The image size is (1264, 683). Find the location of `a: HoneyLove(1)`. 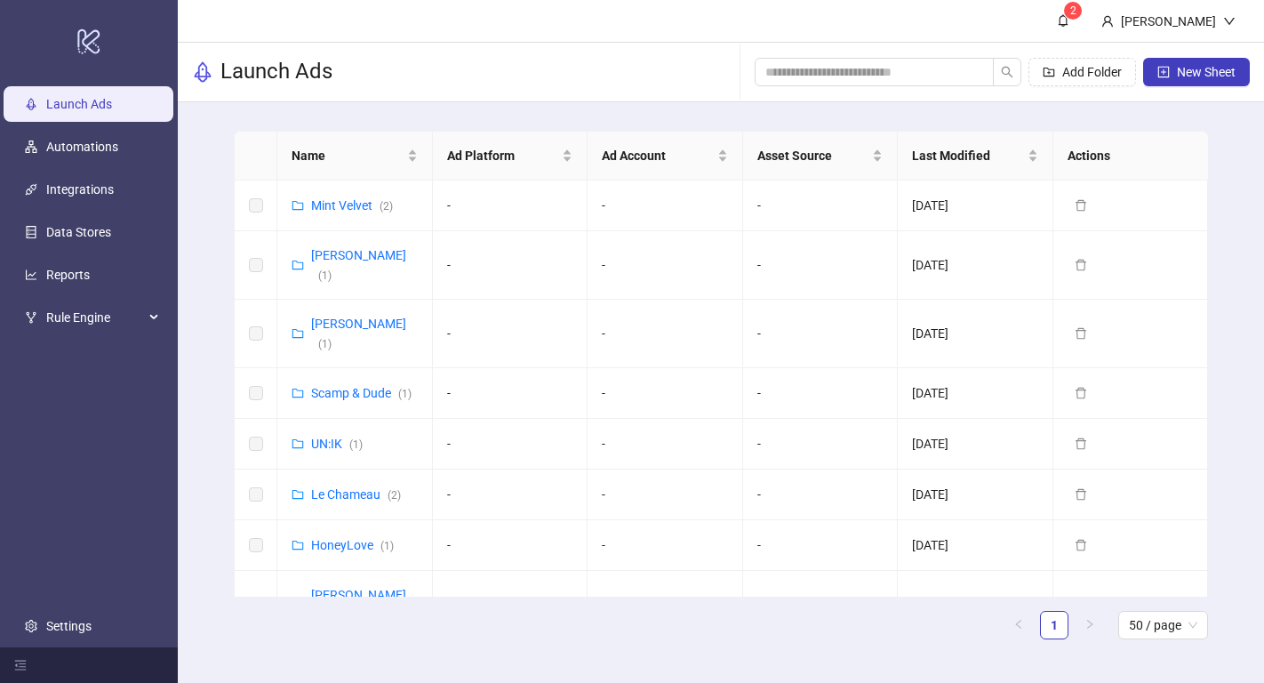

a: HoneyLove(1) is located at coordinates (352, 545).